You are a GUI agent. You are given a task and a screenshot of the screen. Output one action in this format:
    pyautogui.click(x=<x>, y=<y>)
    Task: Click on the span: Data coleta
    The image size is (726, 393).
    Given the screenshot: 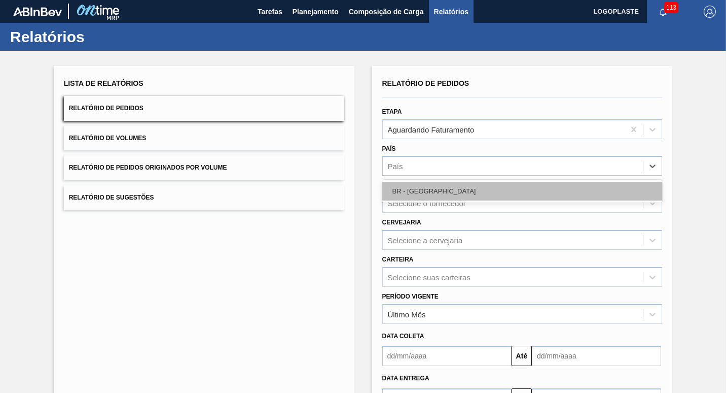 What is the action you would take?
    pyautogui.click(x=403, y=336)
    